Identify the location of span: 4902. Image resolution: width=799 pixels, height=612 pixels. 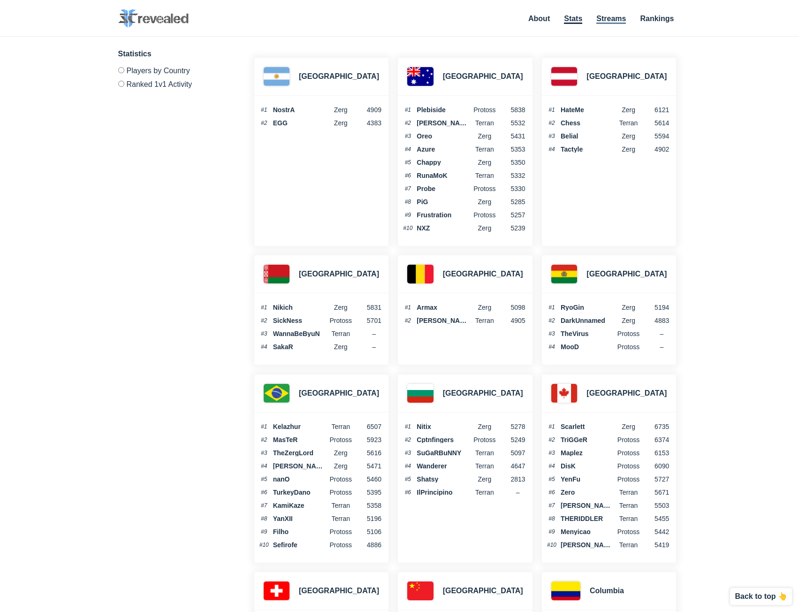
(655, 149).